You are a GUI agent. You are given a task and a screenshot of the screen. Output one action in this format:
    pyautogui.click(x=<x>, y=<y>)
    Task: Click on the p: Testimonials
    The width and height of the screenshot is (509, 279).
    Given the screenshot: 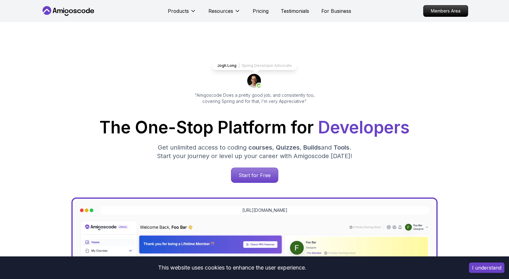 What is the action you would take?
    pyautogui.click(x=295, y=11)
    